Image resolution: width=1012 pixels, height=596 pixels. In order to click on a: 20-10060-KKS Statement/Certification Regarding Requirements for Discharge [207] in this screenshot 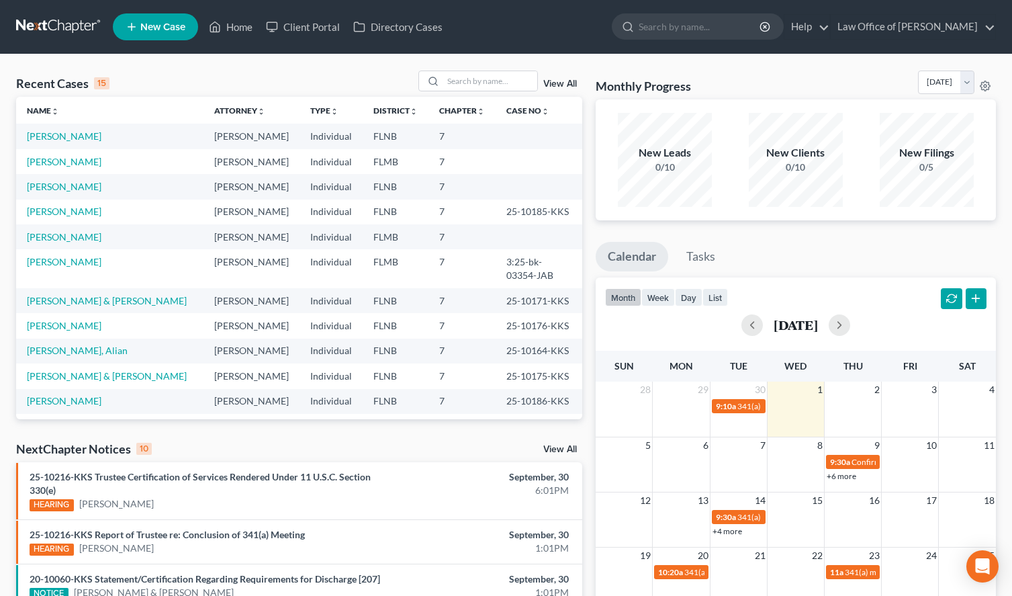, I will do `click(205, 578)`.